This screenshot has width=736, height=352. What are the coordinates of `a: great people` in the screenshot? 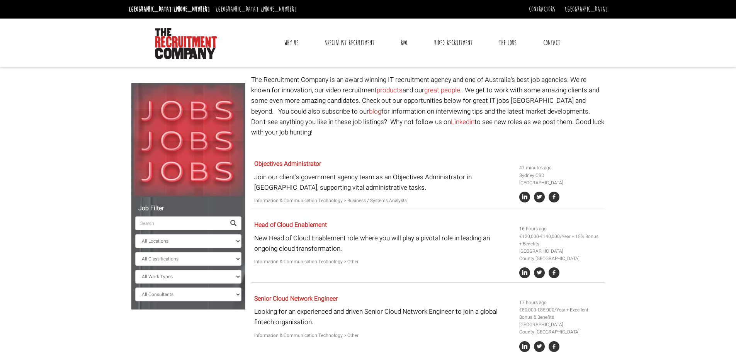 It's located at (442, 90).